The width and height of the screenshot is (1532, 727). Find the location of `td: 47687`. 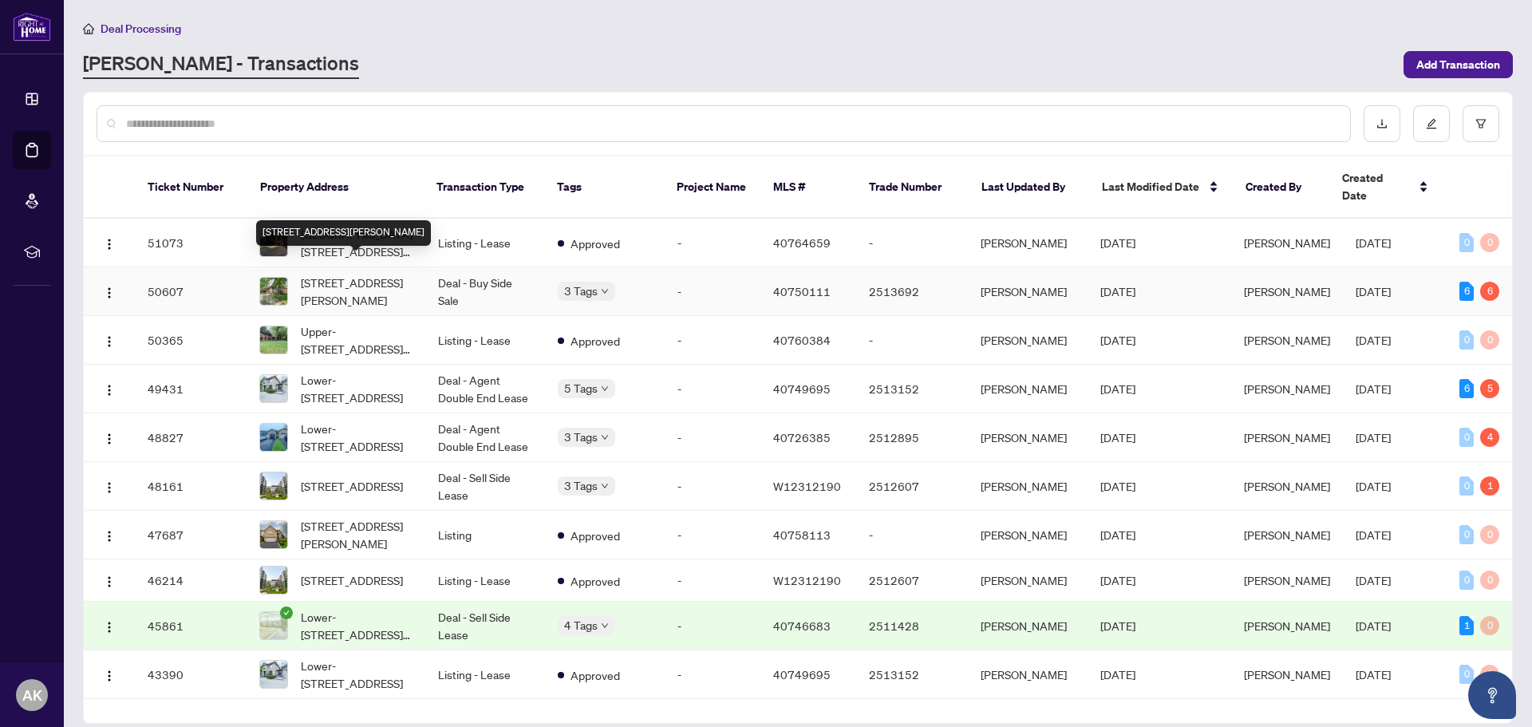

td: 47687 is located at coordinates (191, 535).